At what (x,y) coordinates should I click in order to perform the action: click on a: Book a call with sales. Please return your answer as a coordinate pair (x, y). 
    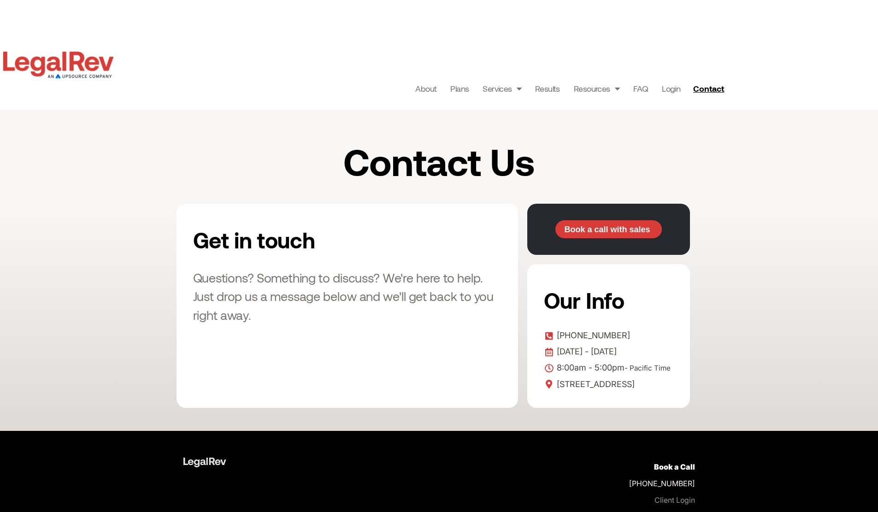
    Looking at the image, I should click on (608, 229).